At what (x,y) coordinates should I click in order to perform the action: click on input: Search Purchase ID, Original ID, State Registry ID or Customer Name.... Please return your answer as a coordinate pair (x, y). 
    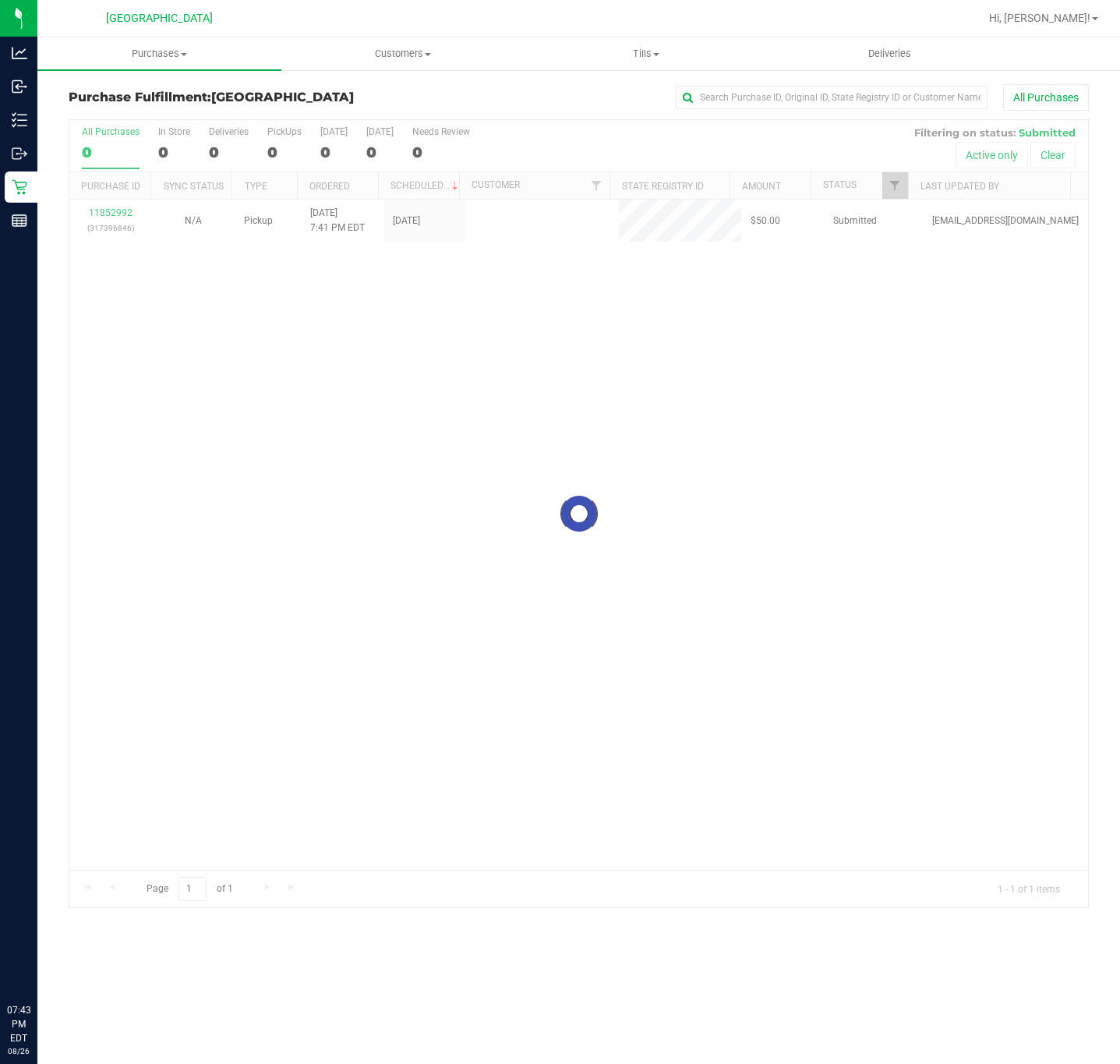
    Looking at the image, I should click on (831, 98).